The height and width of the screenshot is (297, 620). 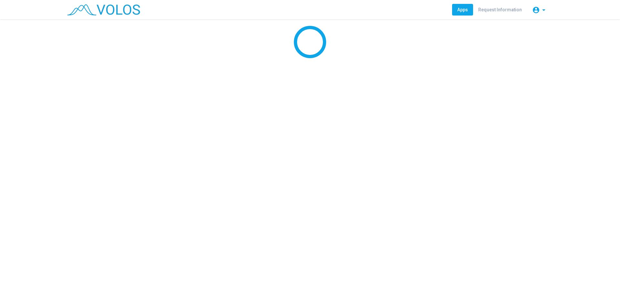 What do you see at coordinates (462, 10) in the screenshot?
I see `a: Apps` at bounding box center [462, 10].